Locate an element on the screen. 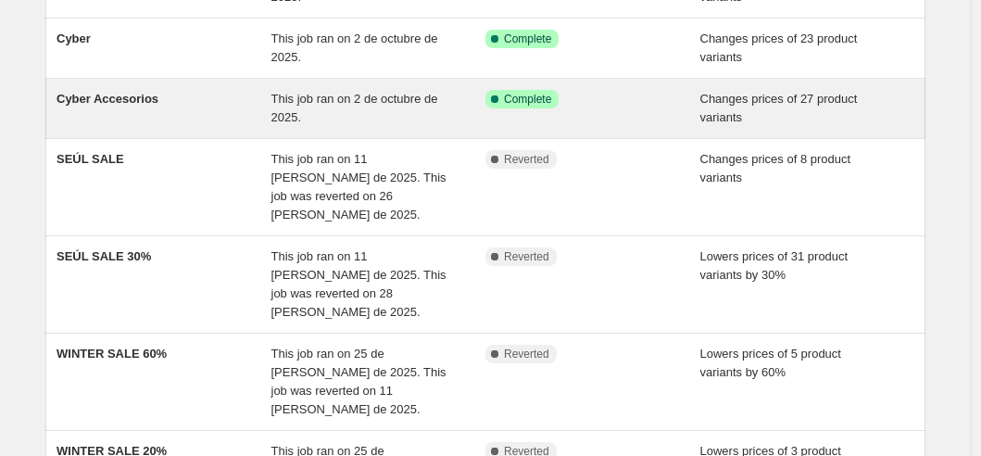 The image size is (981, 456). span: Changes prices of 27 product variants is located at coordinates (779, 107).